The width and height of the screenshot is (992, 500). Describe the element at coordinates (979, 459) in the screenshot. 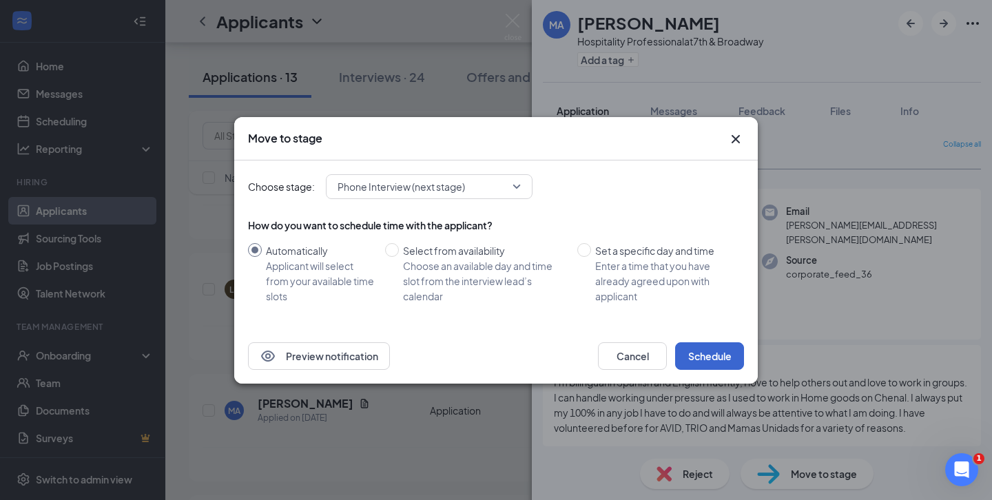

I see `span: 1` at that location.